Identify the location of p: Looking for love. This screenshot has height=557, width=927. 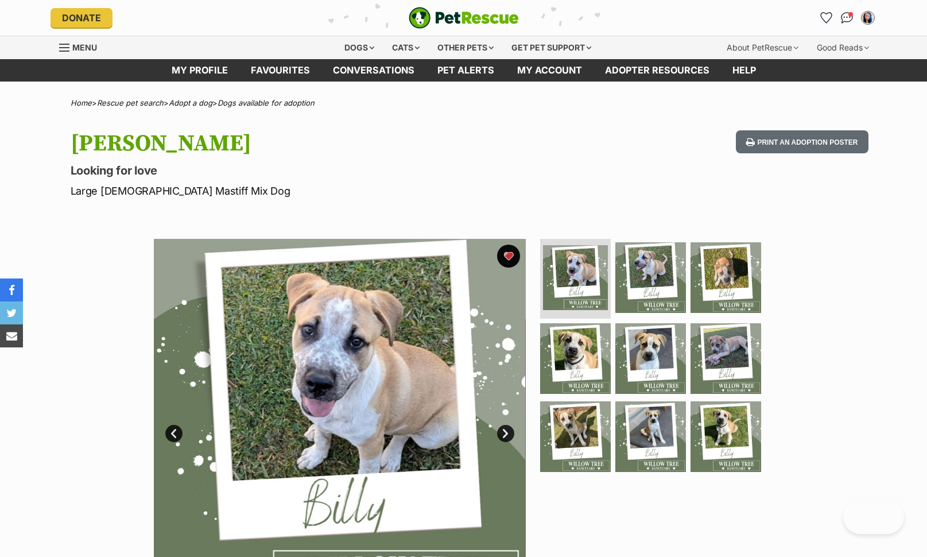
(314, 171).